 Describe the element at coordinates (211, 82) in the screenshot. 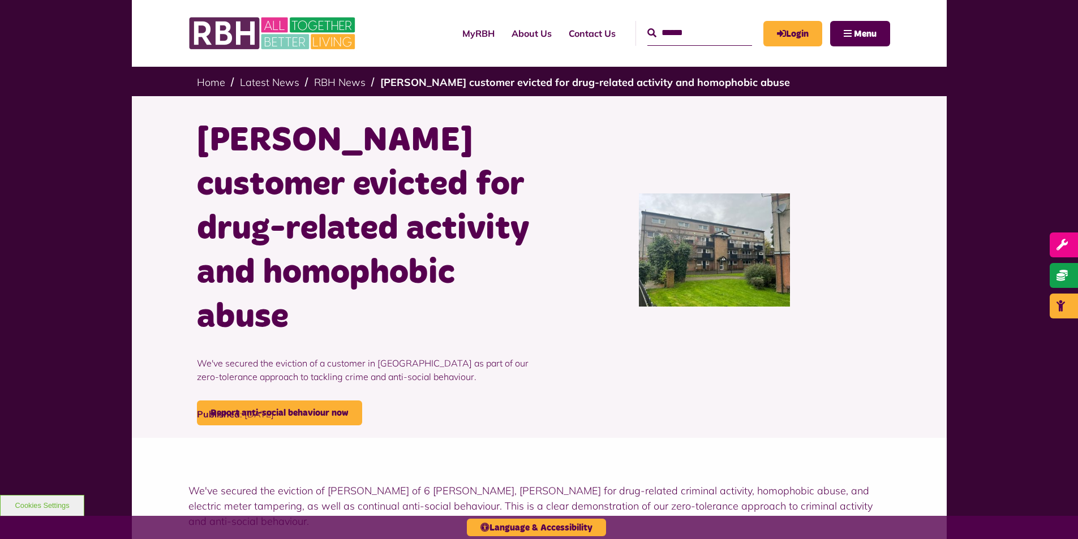

I see `a: Home` at that location.